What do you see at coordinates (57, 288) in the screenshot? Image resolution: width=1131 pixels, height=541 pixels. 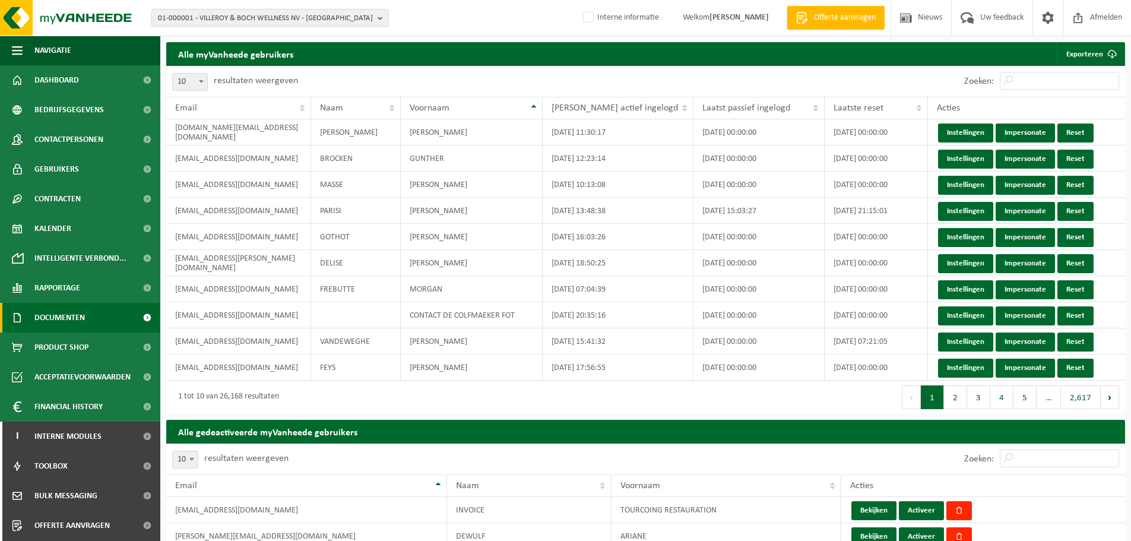 I see `span: Rapportage` at bounding box center [57, 288].